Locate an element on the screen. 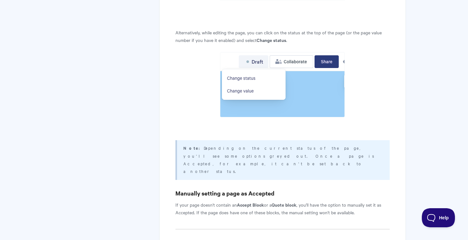 The image size is (468, 240). strong: Change status is located at coordinates (271, 40).